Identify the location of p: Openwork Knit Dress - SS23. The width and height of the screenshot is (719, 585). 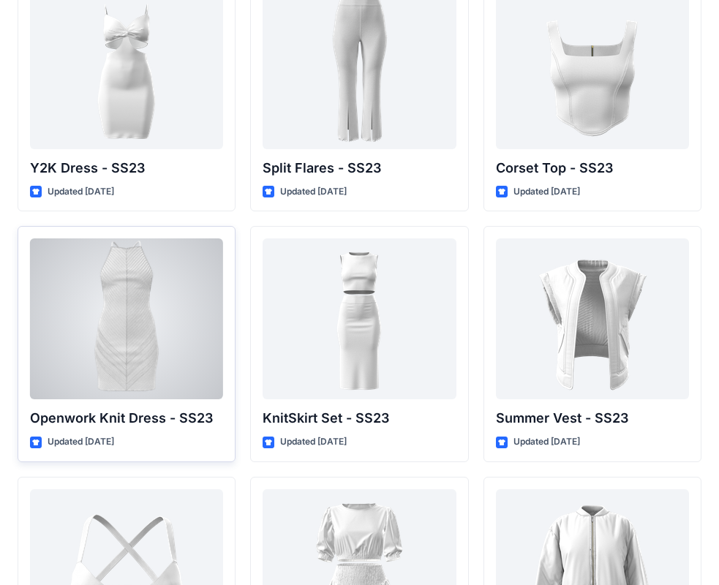
(127, 418).